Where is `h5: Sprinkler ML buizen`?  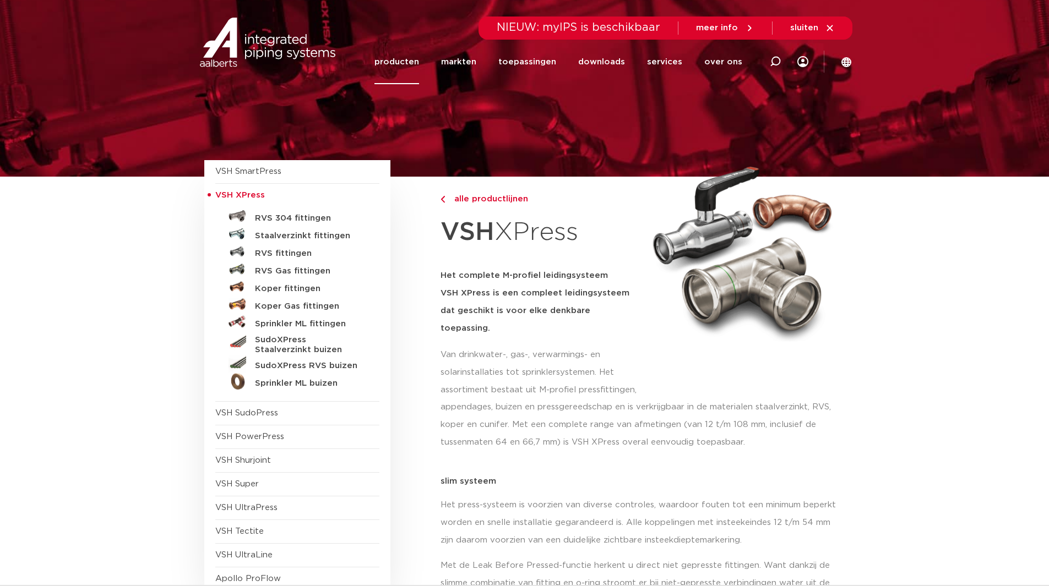
h5: Sprinkler ML buizen is located at coordinates (309, 384).